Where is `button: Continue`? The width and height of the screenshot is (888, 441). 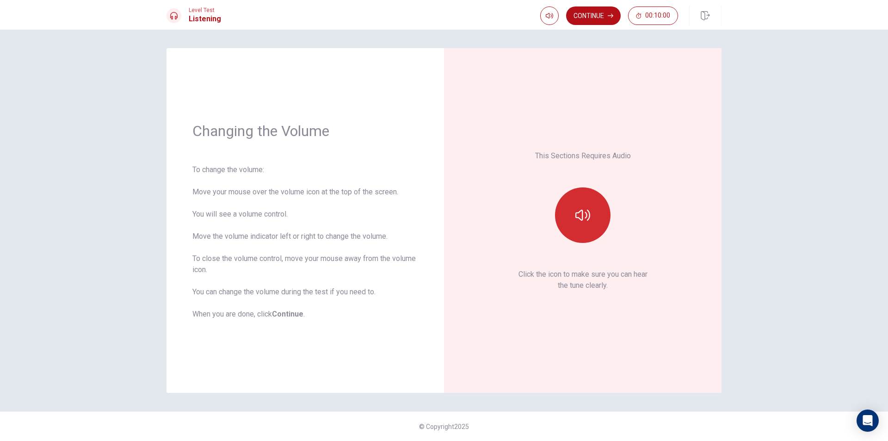 button: Continue is located at coordinates (593, 16).